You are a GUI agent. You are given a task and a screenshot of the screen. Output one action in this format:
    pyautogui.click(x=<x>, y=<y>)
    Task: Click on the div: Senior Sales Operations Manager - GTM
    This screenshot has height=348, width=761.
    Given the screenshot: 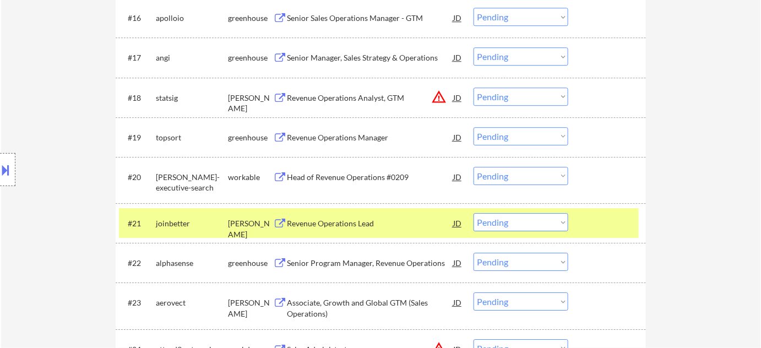 What is the action you would take?
    pyautogui.click(x=370, y=18)
    